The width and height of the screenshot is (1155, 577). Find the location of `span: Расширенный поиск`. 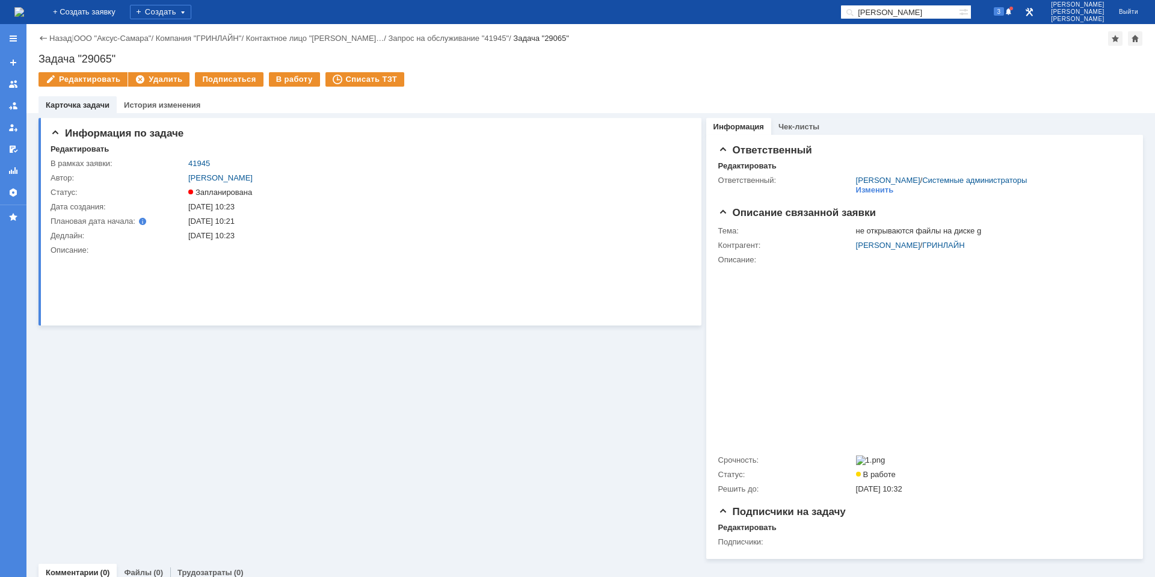

span: Расширенный поиск is located at coordinates (965, 11).